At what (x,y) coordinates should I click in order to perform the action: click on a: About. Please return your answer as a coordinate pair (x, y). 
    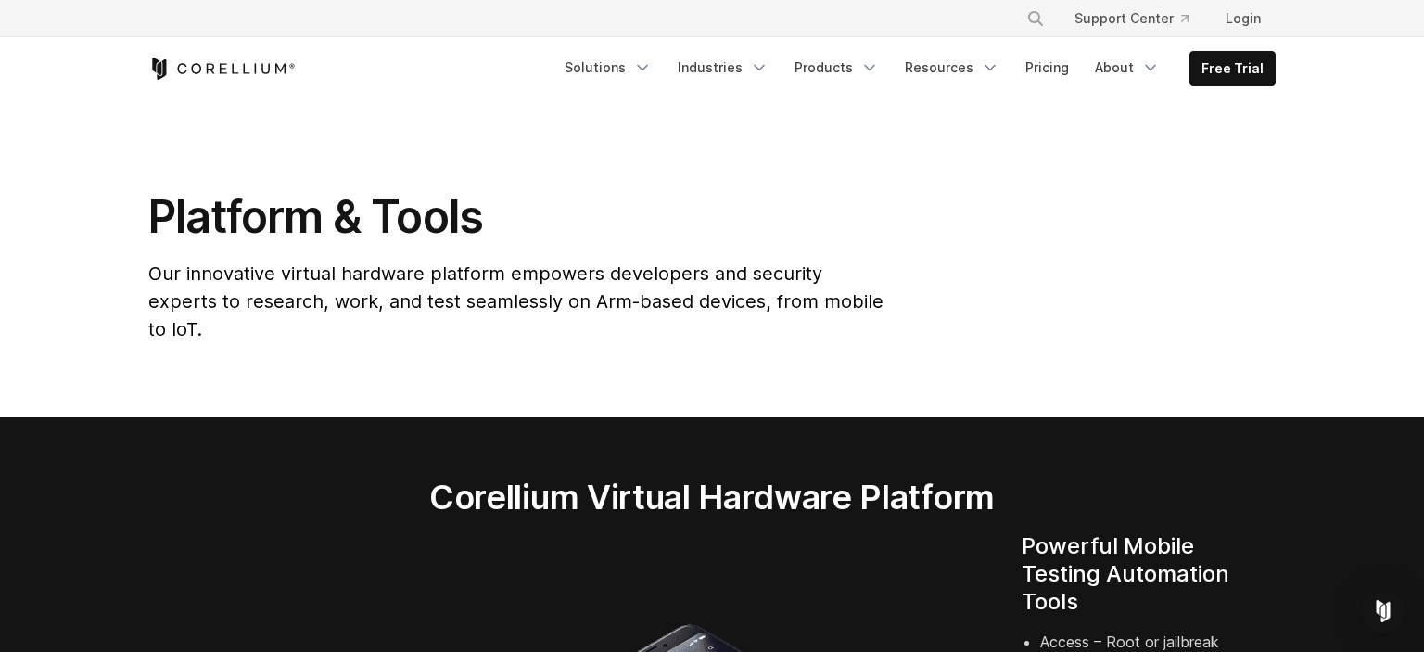
    Looking at the image, I should click on (1127, 68).